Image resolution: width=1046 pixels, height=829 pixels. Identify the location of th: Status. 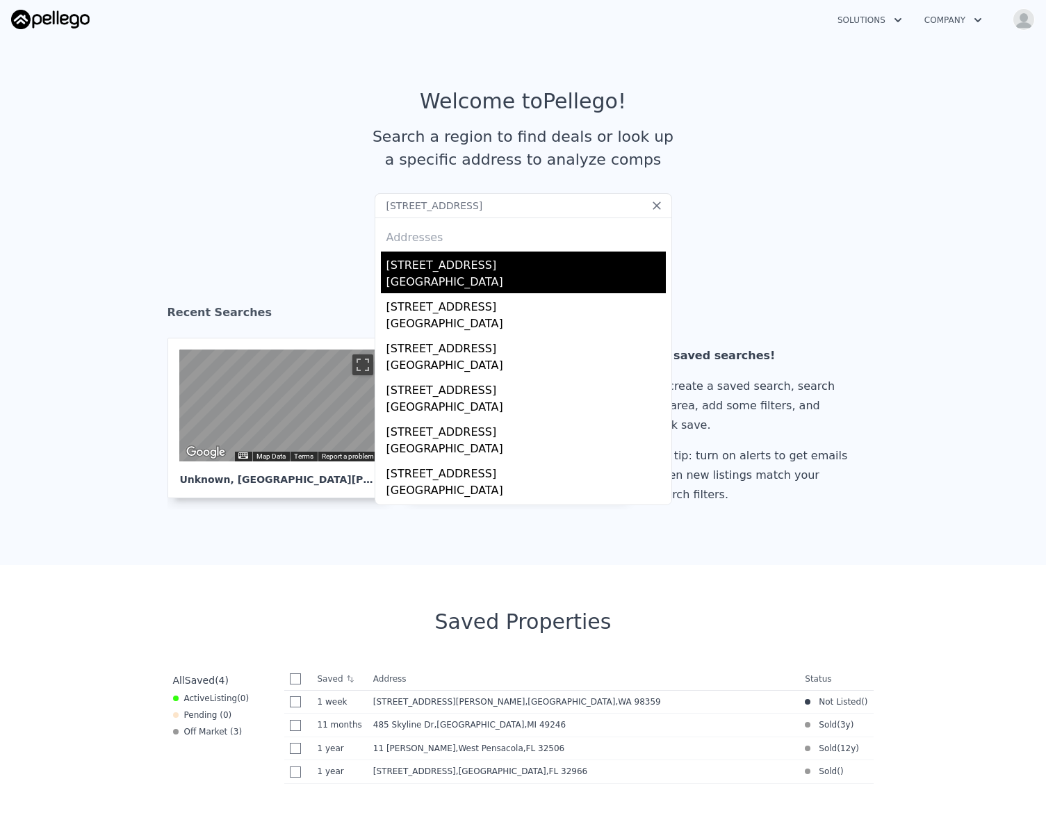
(836, 679).